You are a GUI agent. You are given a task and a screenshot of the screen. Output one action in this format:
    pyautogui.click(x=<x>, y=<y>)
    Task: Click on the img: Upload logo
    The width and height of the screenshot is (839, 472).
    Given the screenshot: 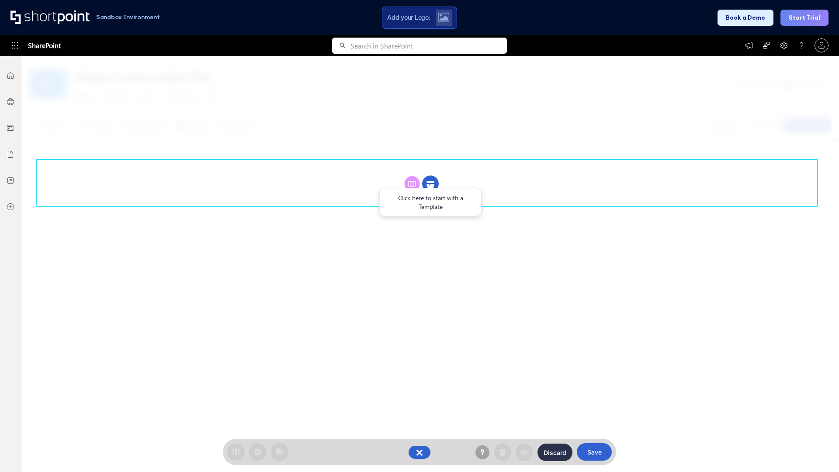 What is the action you would take?
    pyautogui.click(x=444, y=17)
    